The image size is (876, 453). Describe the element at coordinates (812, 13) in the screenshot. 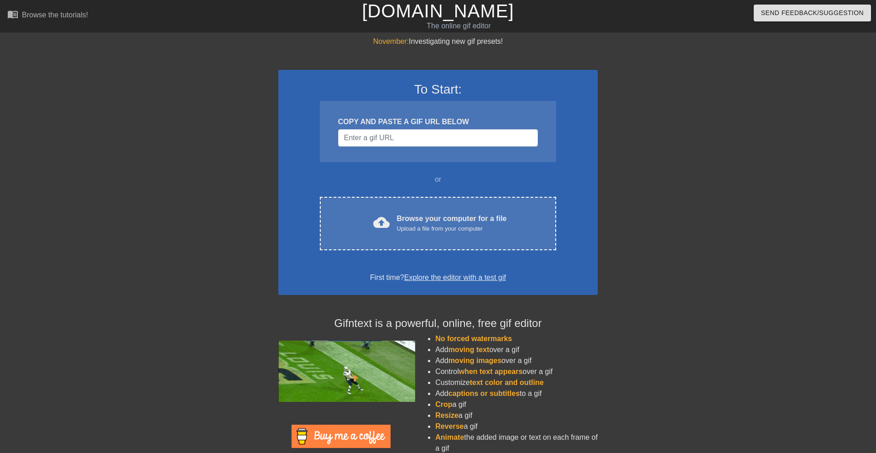

I see `button: Send Feedback/Suggestion` at that location.